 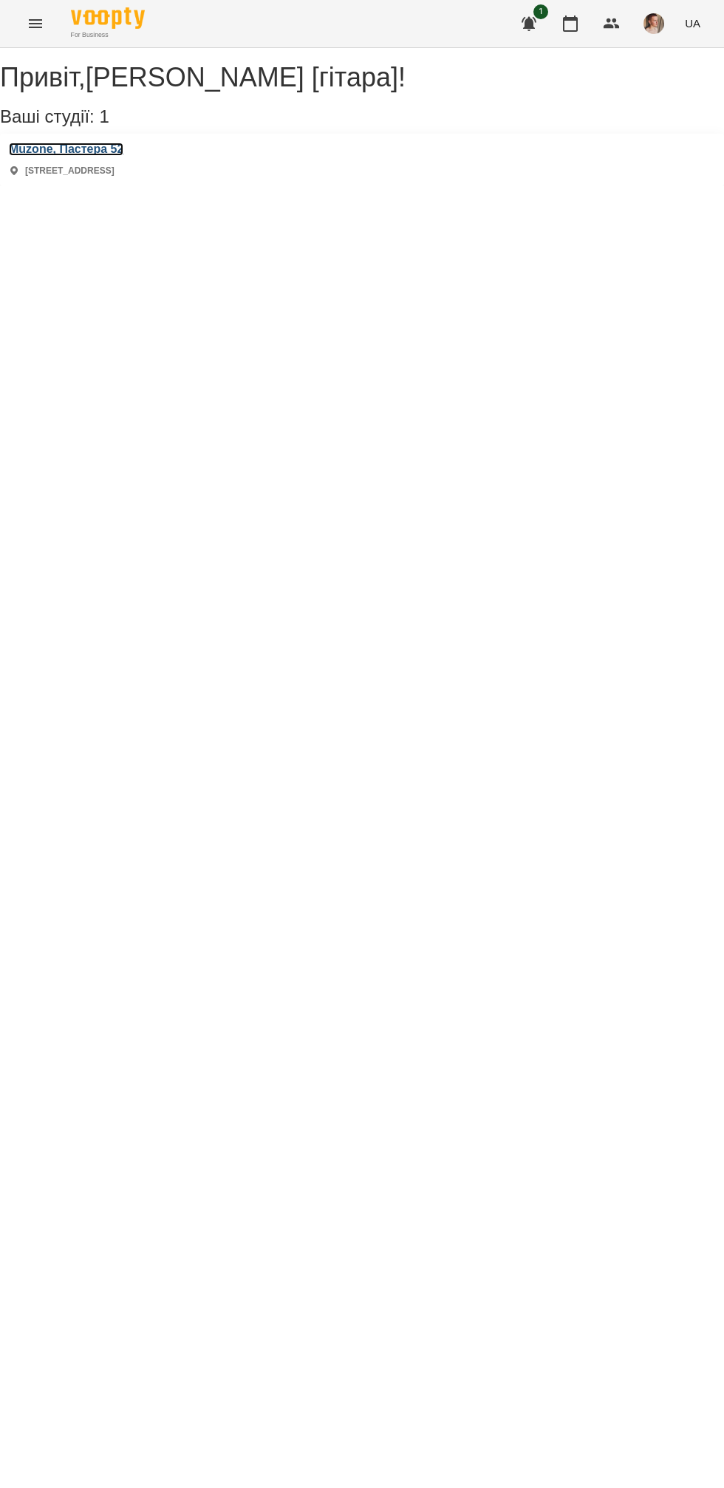 I want to click on img: 17edbb4851ce2a096896b4682940a88a.jfif, so click(x=654, y=24).